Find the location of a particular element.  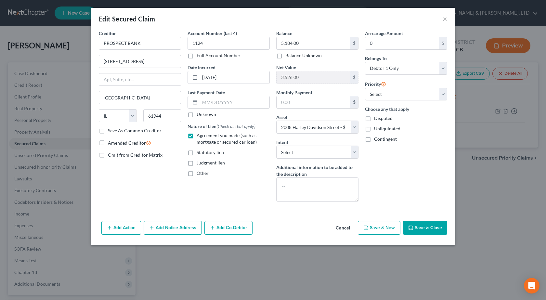

label: Save As Common Creditor is located at coordinates (135, 131).